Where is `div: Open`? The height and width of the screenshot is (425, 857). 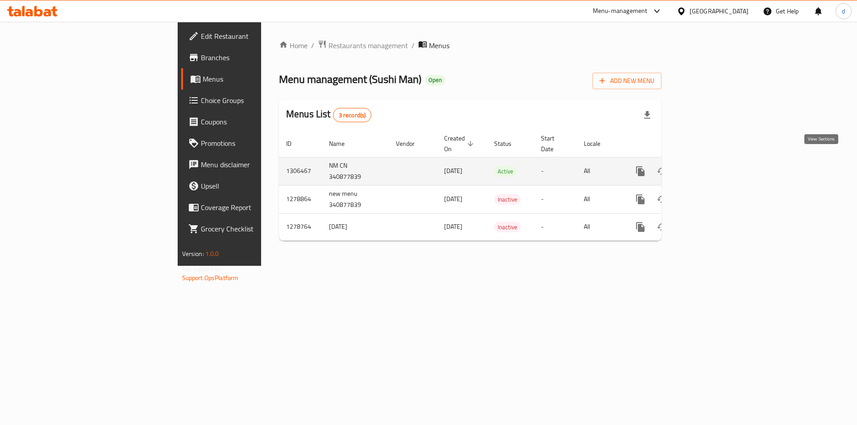 div: Open is located at coordinates (435, 80).